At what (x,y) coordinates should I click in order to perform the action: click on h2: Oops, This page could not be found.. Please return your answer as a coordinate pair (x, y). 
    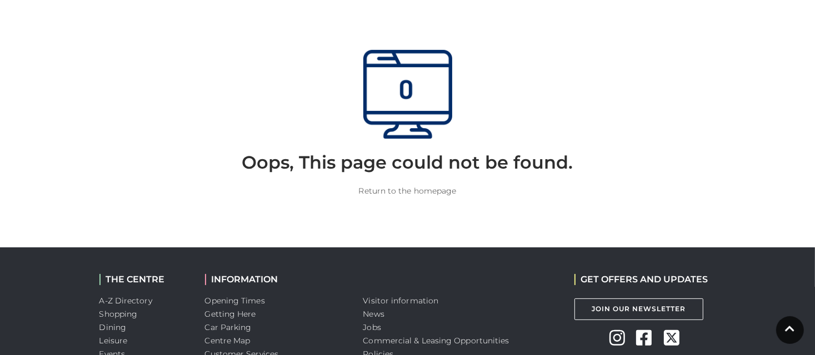
    Looking at the image, I should click on (408, 163).